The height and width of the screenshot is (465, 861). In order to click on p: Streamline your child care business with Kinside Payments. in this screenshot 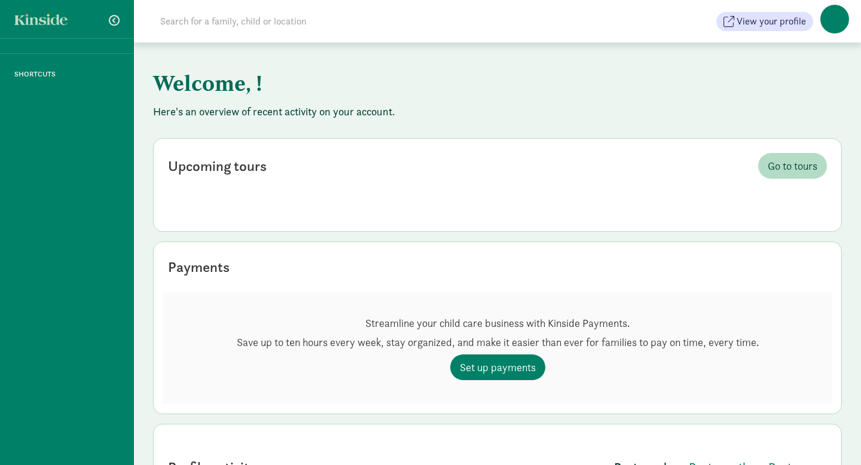, I will do `click(498, 324)`.